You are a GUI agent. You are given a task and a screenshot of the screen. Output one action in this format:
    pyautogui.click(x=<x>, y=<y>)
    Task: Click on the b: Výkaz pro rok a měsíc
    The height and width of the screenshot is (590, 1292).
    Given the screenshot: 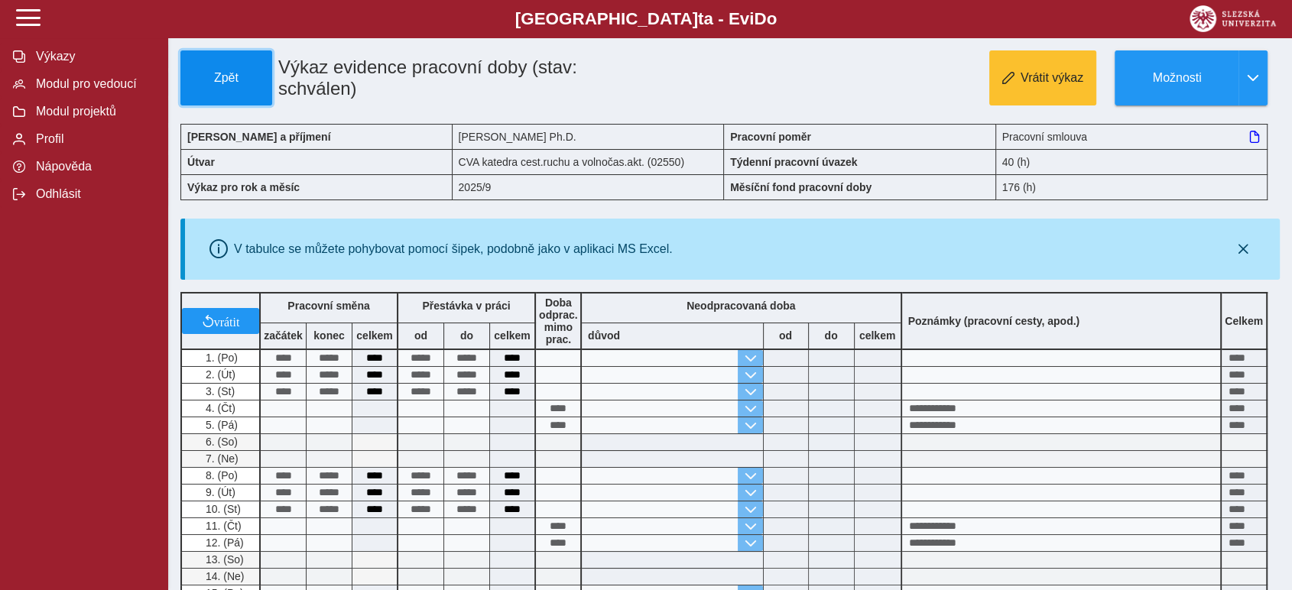 What is the action you would take?
    pyautogui.click(x=243, y=187)
    